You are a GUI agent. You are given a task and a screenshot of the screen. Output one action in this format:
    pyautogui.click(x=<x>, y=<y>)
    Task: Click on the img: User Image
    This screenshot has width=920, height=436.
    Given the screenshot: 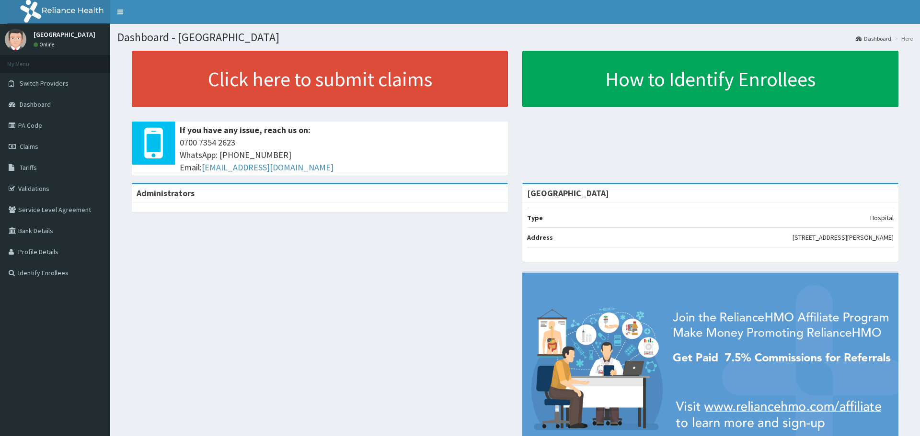 What is the action you would take?
    pyautogui.click(x=15, y=39)
    